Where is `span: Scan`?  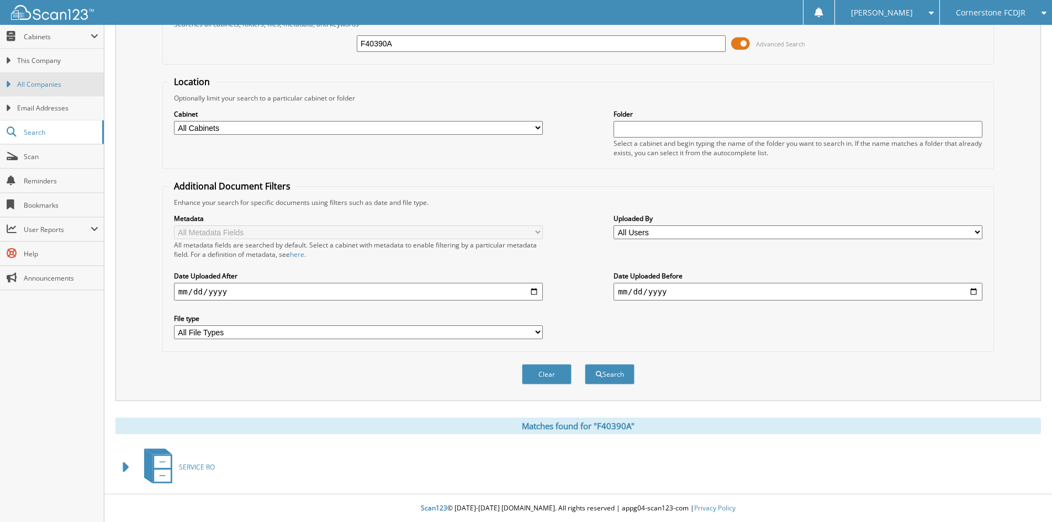
span: Scan is located at coordinates (61, 156).